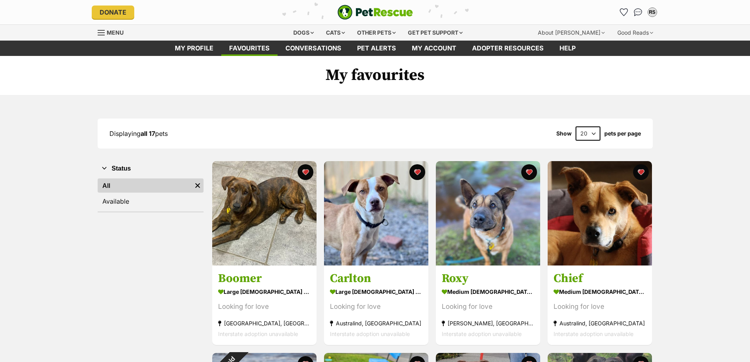 The width and height of the screenshot is (750, 362). I want to click on a: Pet alerts, so click(377, 48).